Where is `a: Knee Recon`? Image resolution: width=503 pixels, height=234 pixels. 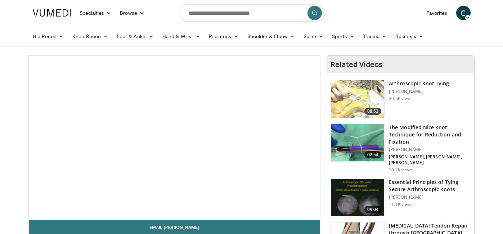
a: Knee Recon is located at coordinates (90, 36).